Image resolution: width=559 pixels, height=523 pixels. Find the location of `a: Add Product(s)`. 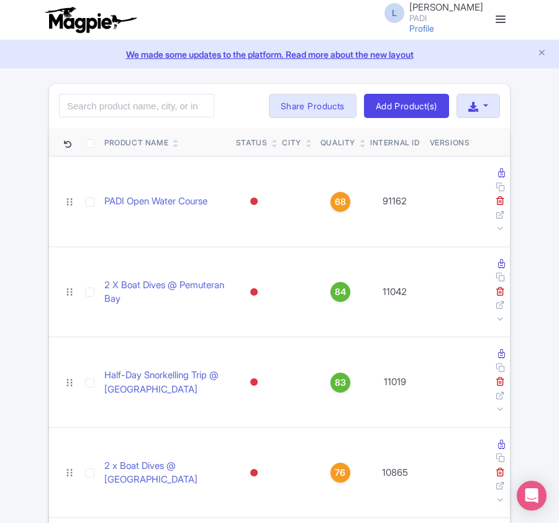

a: Add Product(s) is located at coordinates (406, 106).